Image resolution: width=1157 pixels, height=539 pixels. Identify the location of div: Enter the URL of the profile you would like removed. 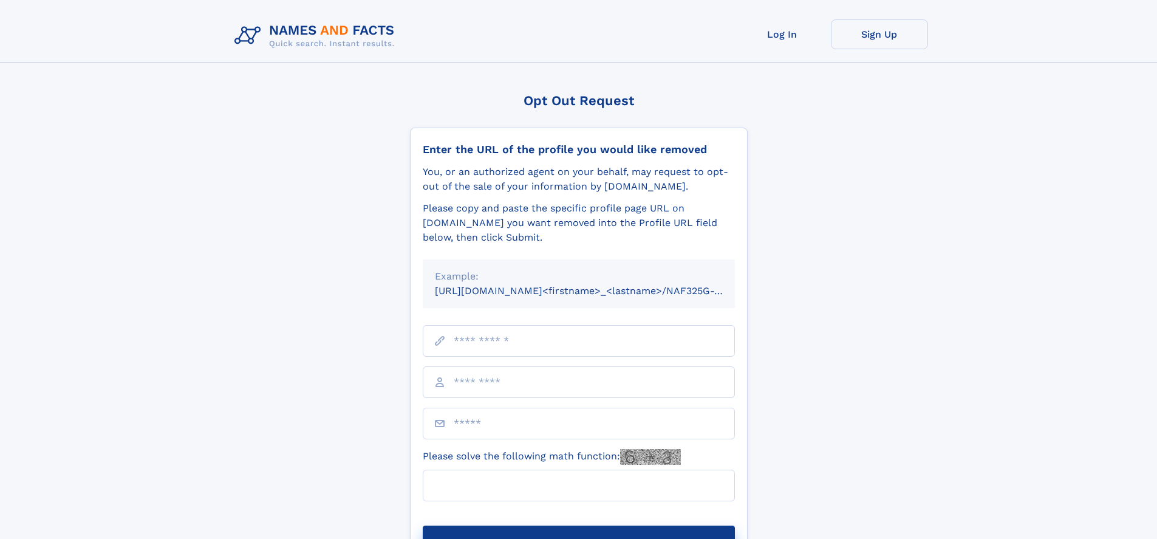
(579, 149).